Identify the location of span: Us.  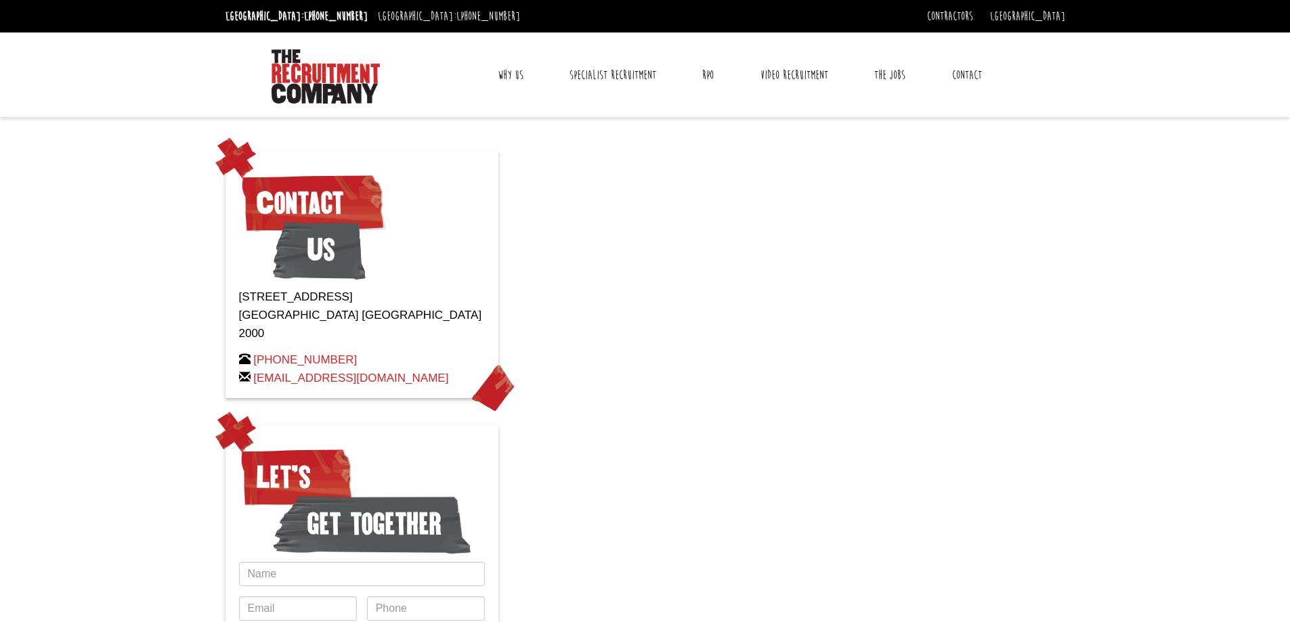
(319, 250).